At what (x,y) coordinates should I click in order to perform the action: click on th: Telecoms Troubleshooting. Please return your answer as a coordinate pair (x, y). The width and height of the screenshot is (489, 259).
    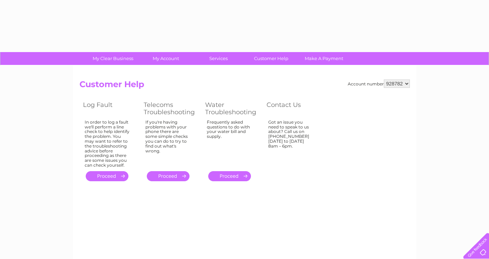
    Looking at the image, I should click on (171, 108).